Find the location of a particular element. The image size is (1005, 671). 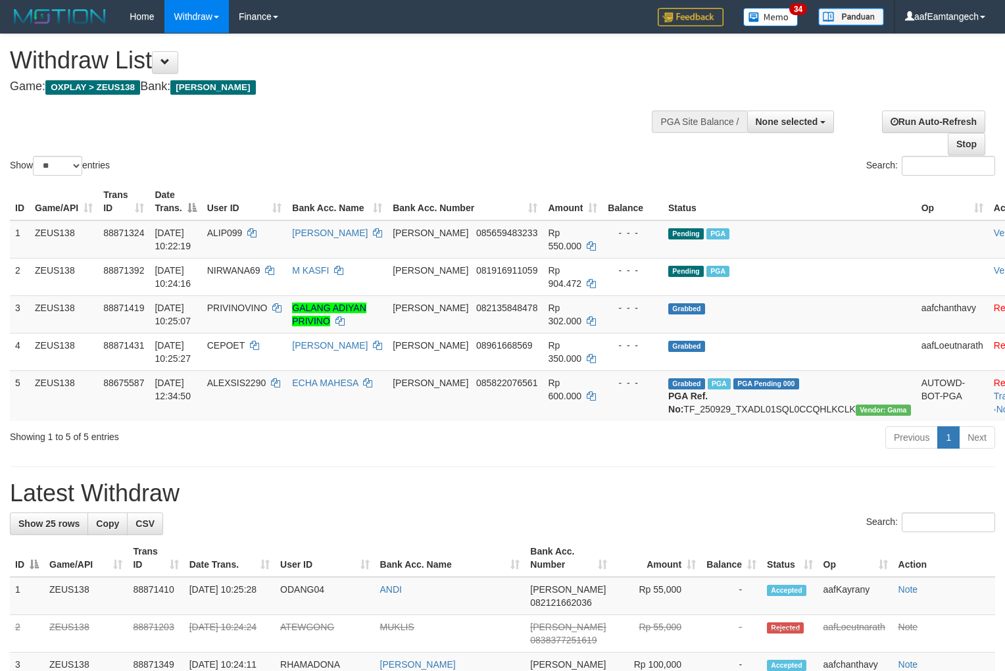

img: panduan.png is located at coordinates (851, 16).